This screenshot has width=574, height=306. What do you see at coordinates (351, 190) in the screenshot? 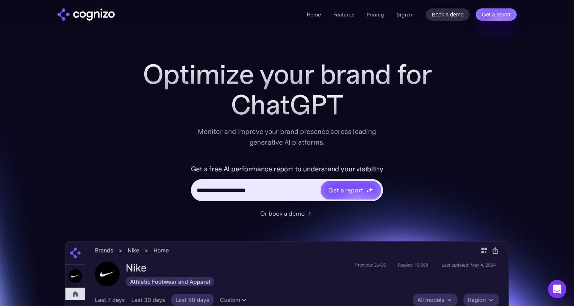
I see `a: Get a reportstarstarstar` at bounding box center [351, 190].